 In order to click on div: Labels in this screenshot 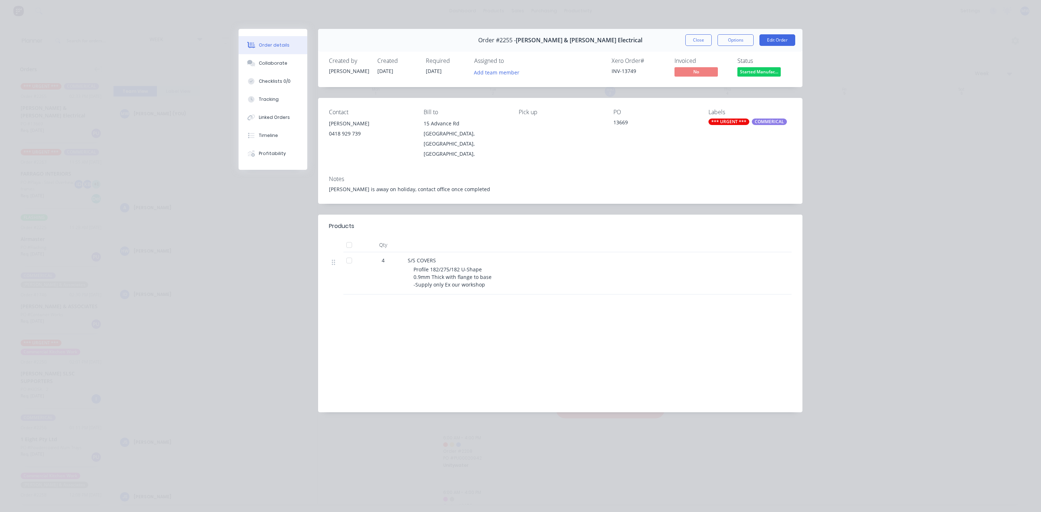, I will do `click(750, 112)`.